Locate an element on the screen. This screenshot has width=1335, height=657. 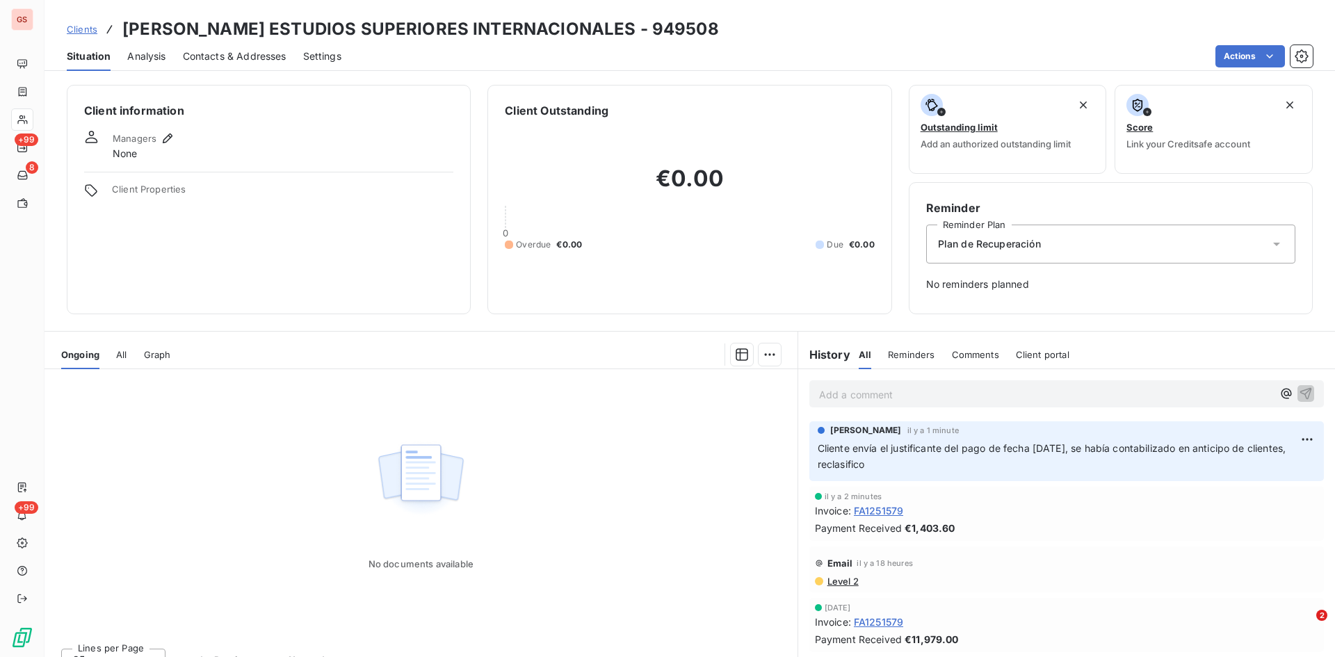
h6: Client Outstanding is located at coordinates (556, 111).